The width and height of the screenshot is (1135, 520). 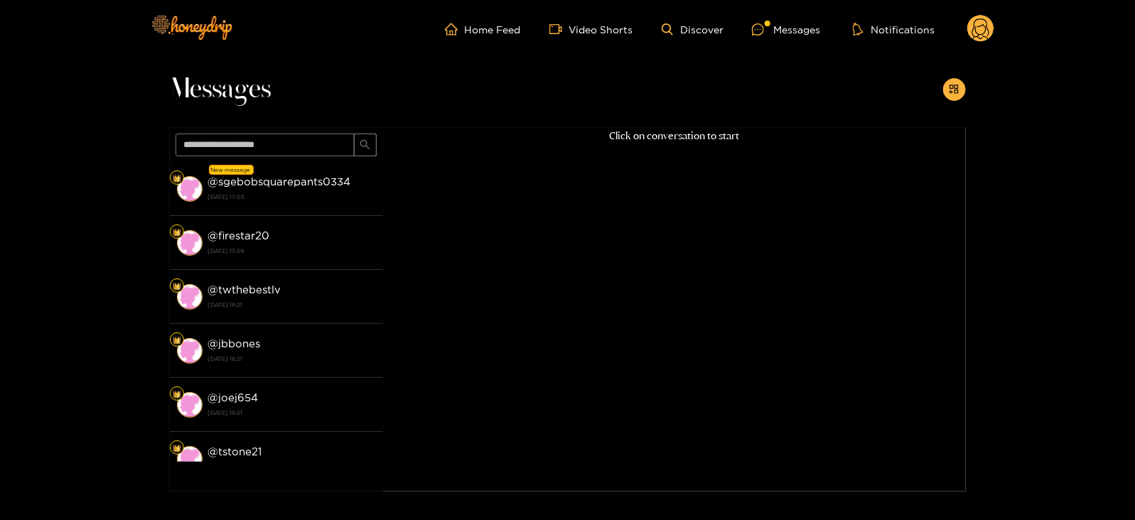 I want to click on span: video-camera, so click(x=559, y=29).